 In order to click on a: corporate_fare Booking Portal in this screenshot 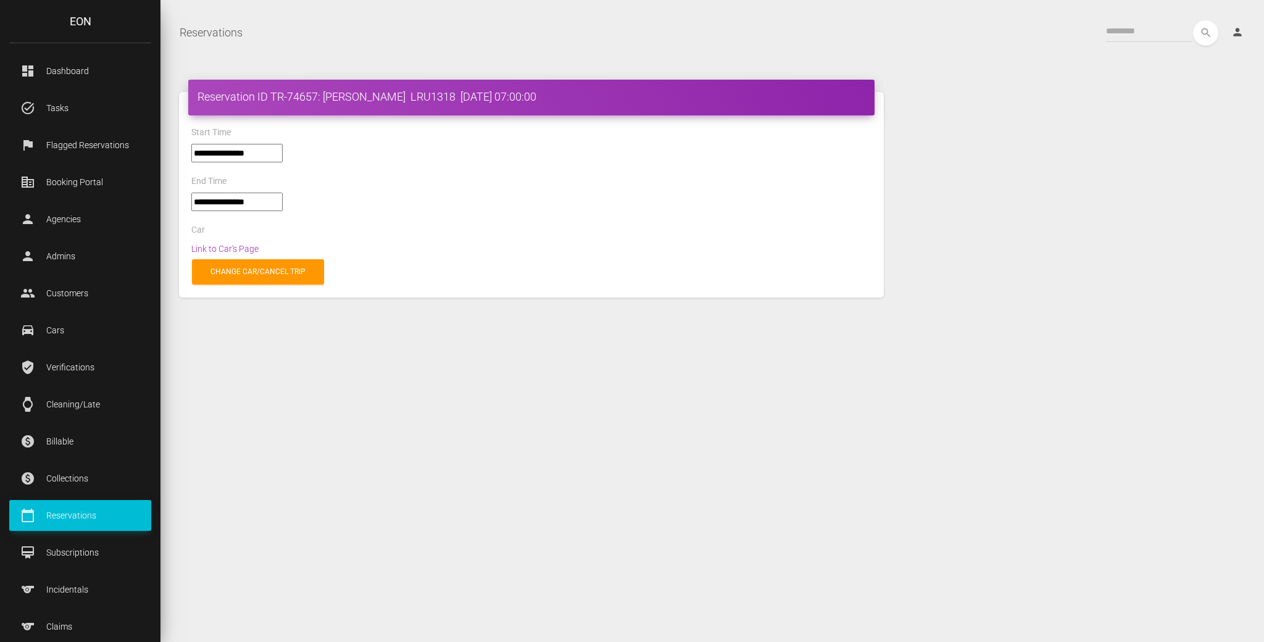, I will do `click(80, 182)`.